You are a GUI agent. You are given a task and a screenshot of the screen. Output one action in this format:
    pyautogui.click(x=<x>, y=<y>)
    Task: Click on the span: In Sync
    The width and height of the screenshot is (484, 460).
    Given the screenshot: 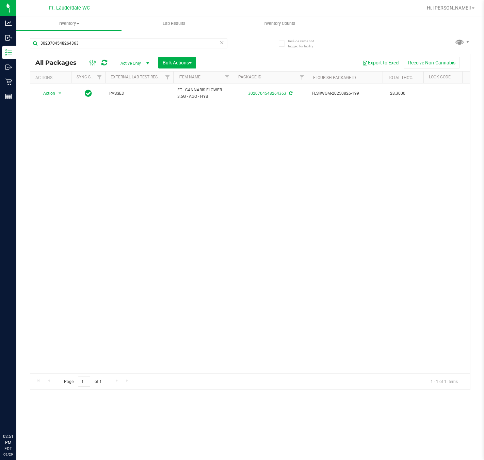 What is the action you would take?
    pyautogui.click(x=88, y=93)
    